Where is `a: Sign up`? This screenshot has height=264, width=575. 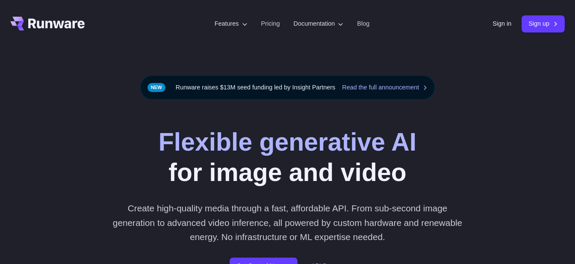
a: Sign up is located at coordinates (543, 24).